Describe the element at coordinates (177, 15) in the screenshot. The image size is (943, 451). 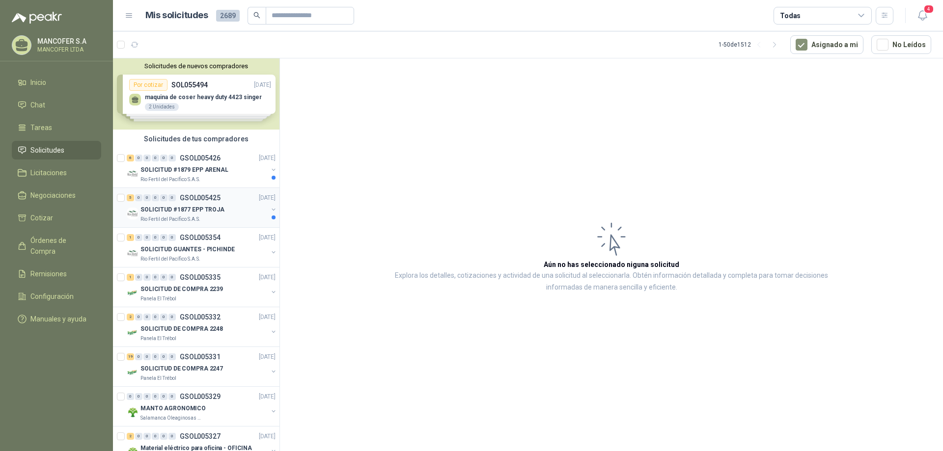
I see `h1: Mis solicitudes` at that location.